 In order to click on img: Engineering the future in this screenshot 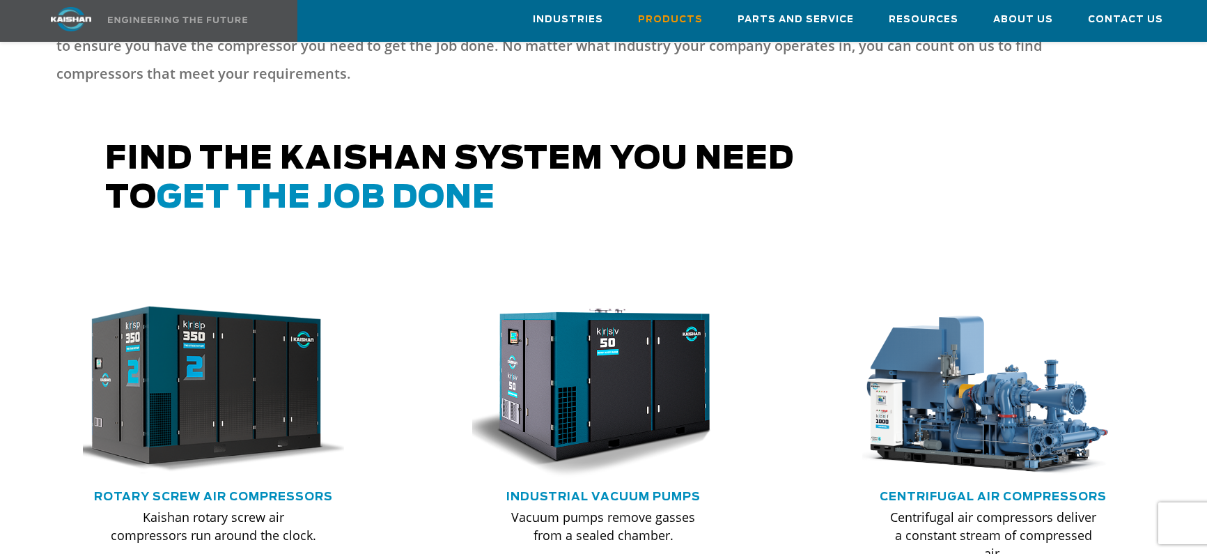, I will do `click(178, 19)`.